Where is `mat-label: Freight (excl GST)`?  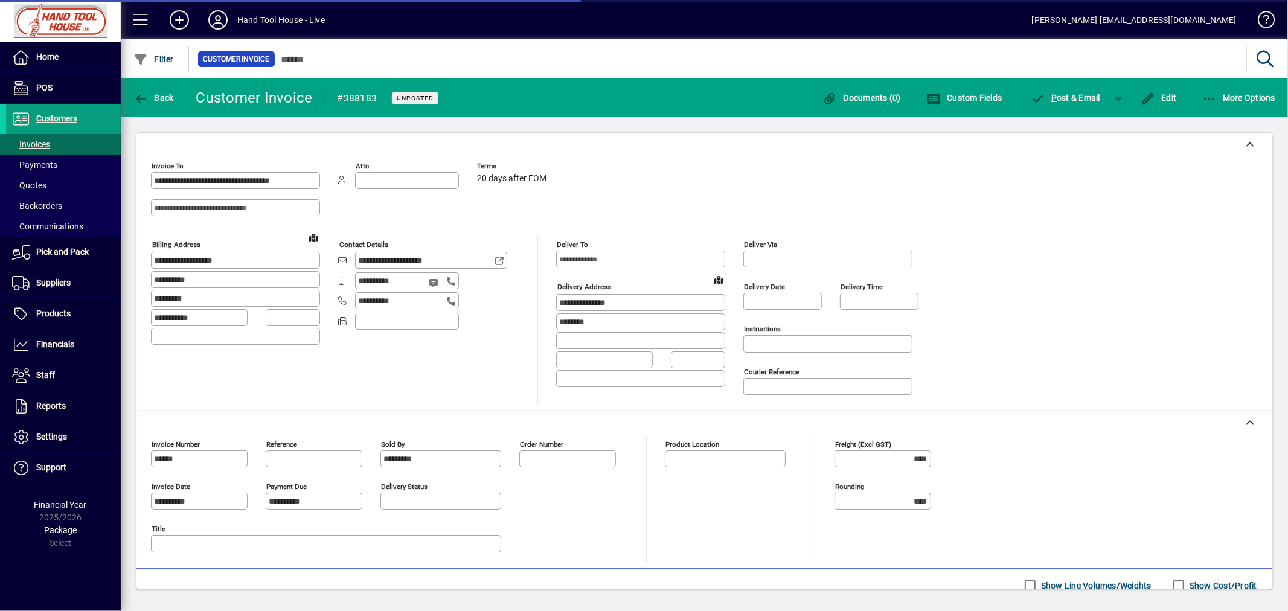
mat-label: Freight (excl GST) is located at coordinates (863, 444).